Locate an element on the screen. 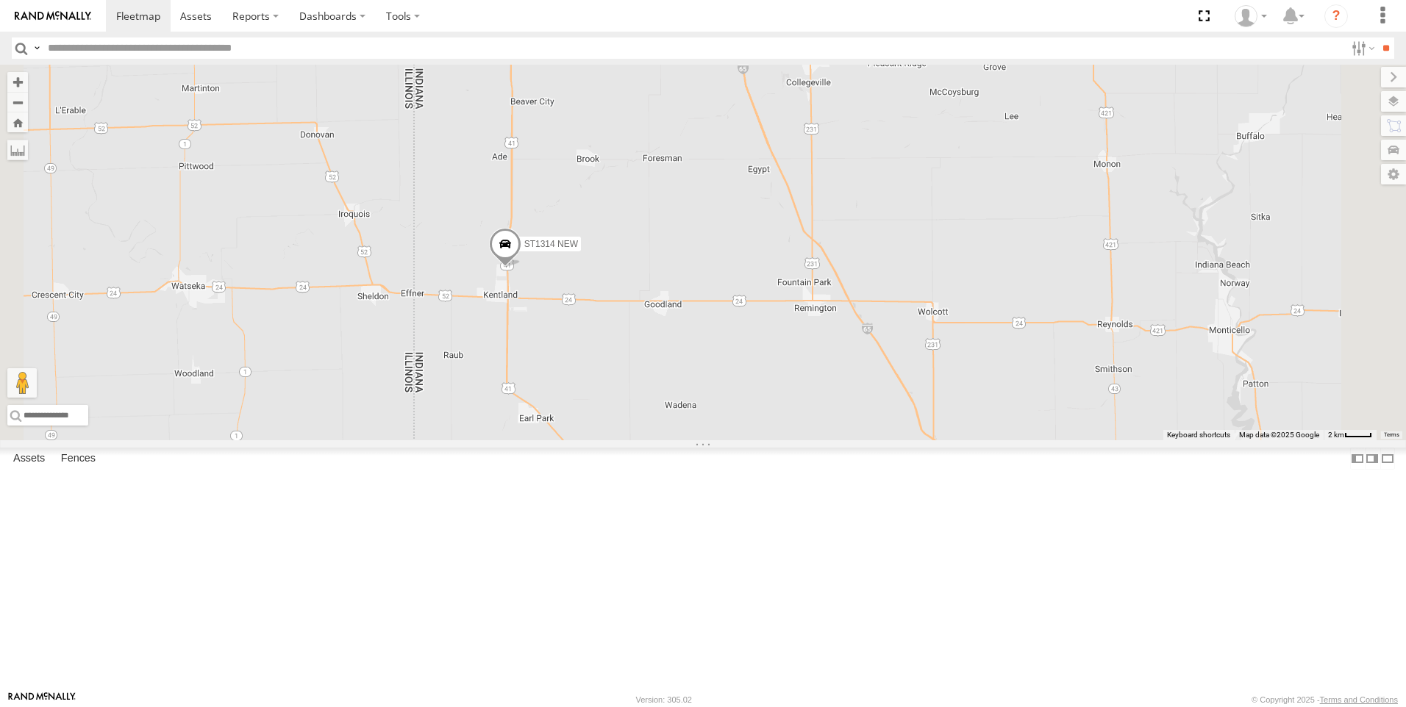 The height and width of the screenshot is (707, 1406). label: Assets is located at coordinates (29, 459).